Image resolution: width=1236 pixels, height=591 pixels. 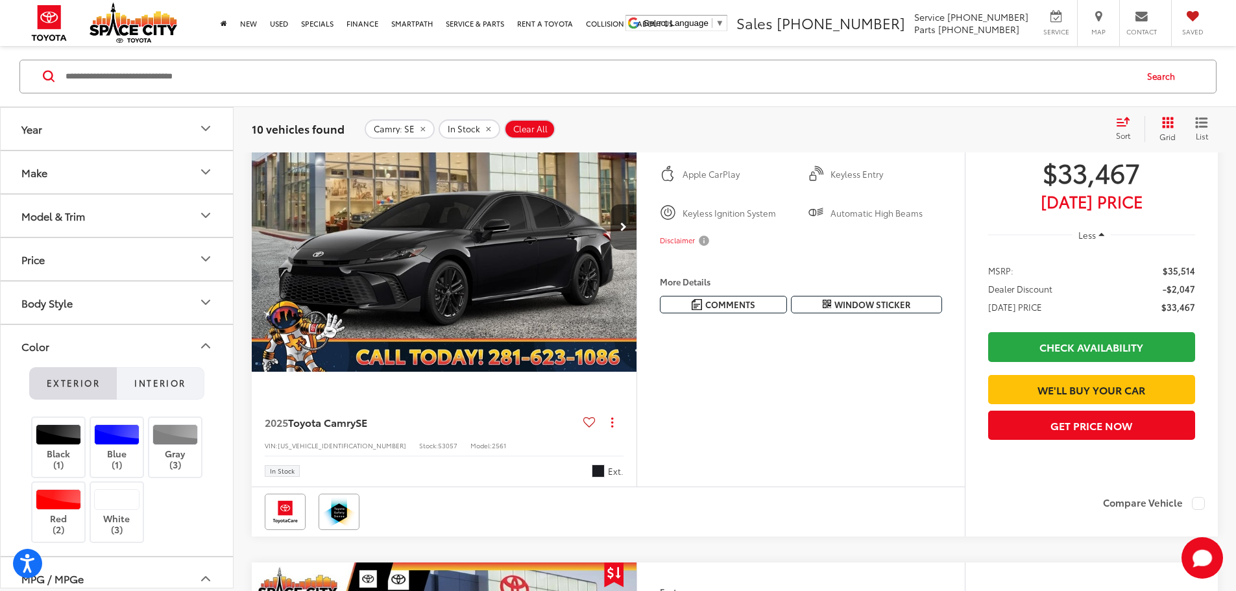 I want to click on img: Space City Toyota, so click(x=133, y=23).